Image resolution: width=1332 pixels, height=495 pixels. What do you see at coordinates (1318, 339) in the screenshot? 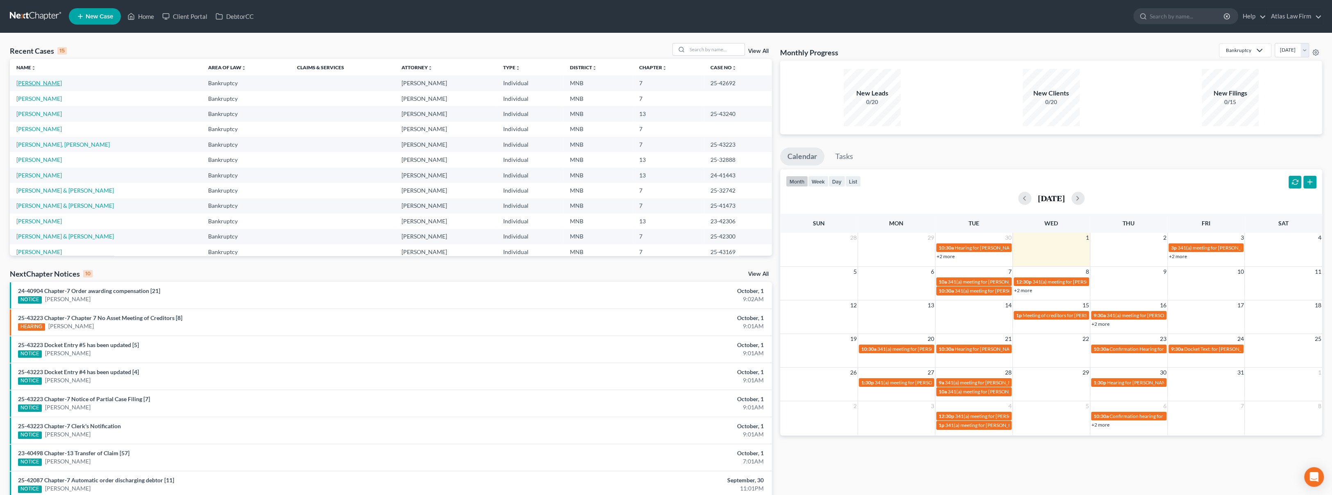
I see `span: 25` at bounding box center [1318, 339].